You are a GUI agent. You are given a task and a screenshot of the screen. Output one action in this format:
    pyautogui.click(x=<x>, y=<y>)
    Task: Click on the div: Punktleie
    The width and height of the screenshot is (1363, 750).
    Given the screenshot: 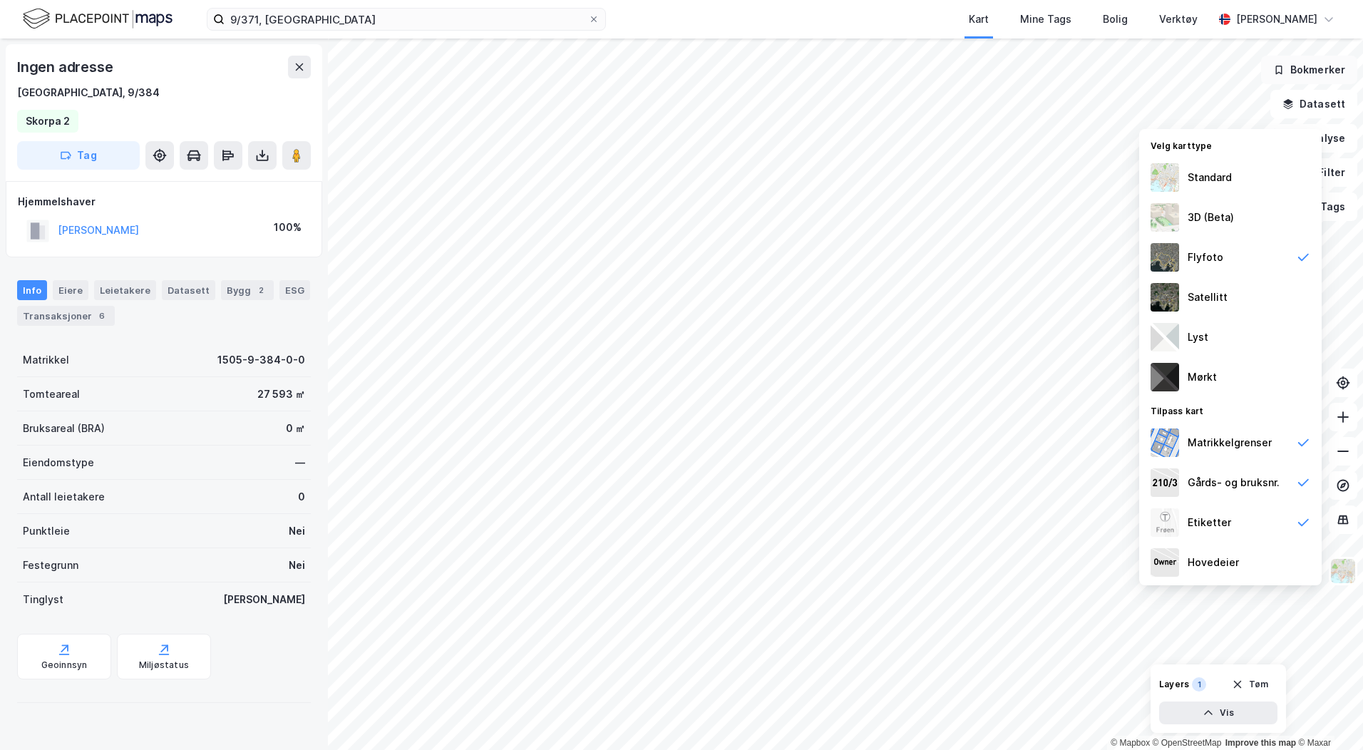 What is the action you would take?
    pyautogui.click(x=46, y=531)
    